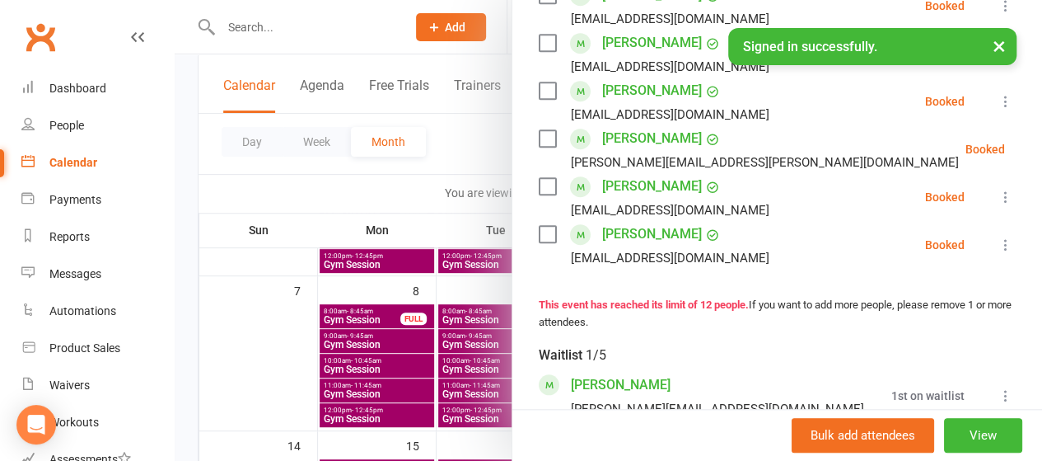 This screenshot has width=1042, height=461. I want to click on a: Dashboard, so click(97, 88).